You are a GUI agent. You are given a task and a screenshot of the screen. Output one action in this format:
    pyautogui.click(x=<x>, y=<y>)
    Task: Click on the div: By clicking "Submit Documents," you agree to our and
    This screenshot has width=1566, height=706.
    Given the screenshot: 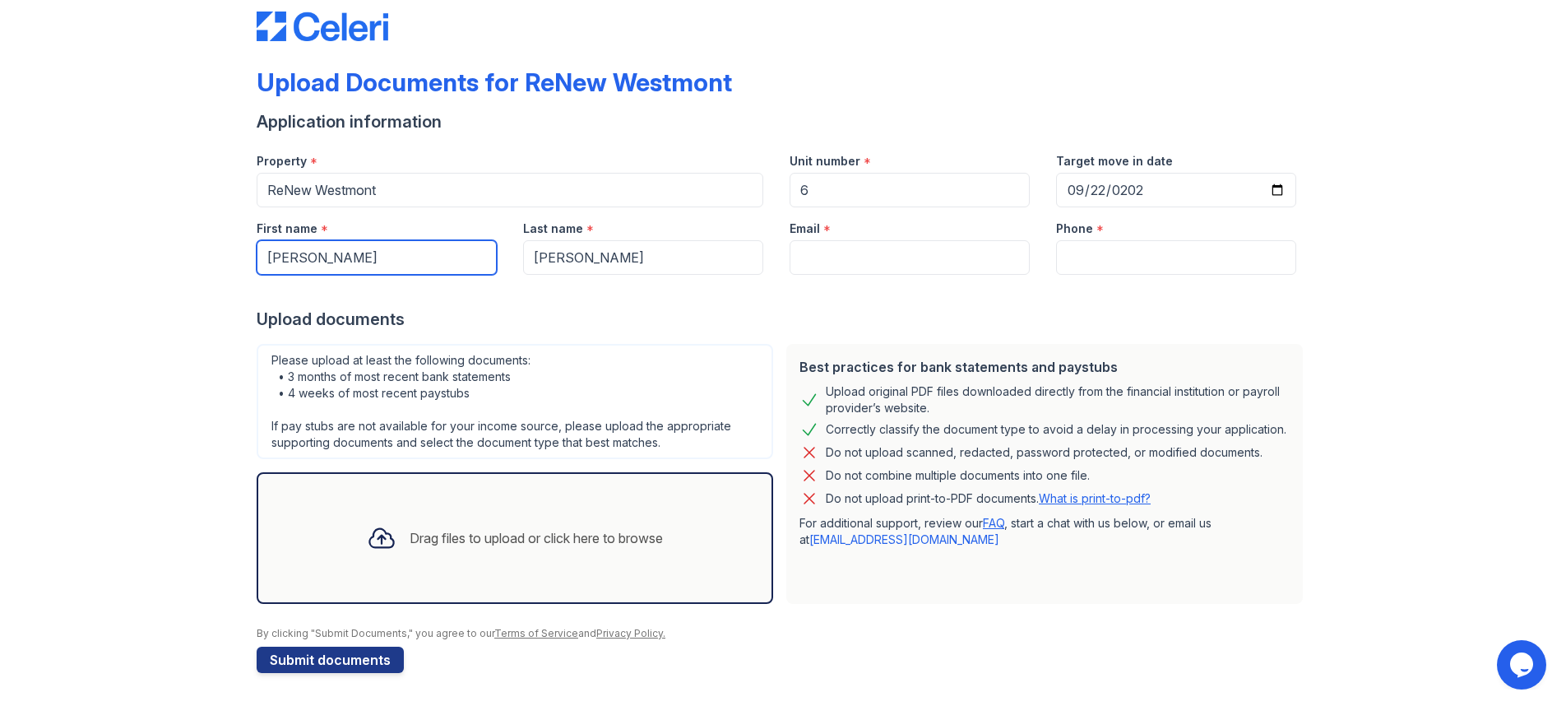 What is the action you would take?
    pyautogui.click(x=783, y=633)
    